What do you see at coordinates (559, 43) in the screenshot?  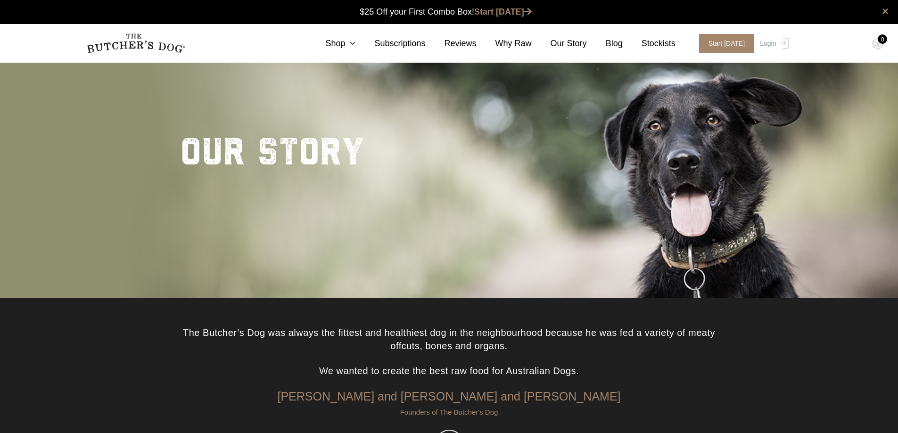 I see `a: Our Story` at bounding box center [559, 43].